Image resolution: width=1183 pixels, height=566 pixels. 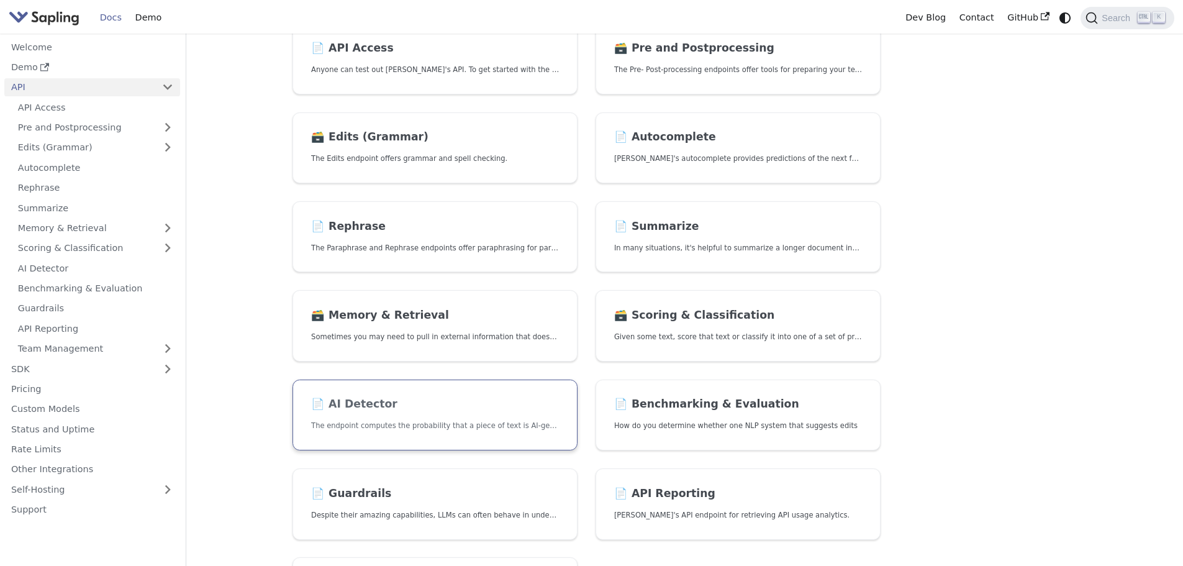 What do you see at coordinates (111, 17) in the screenshot?
I see `a: Docs` at bounding box center [111, 17].